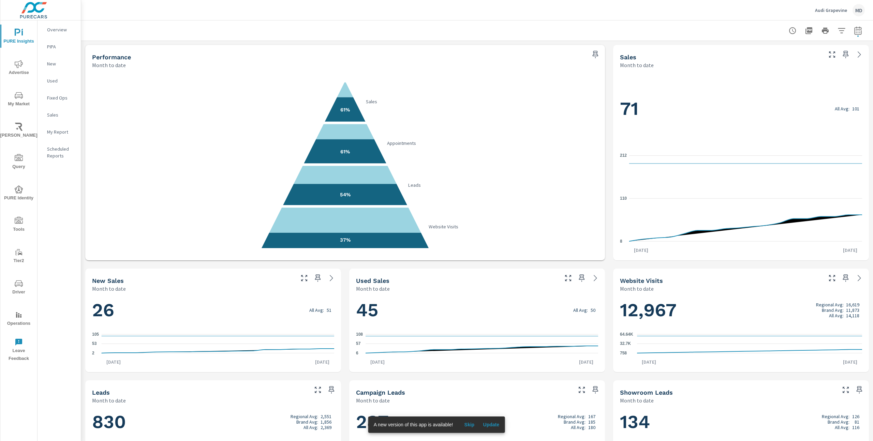 The width and height of the screenshot is (873, 441). I want to click on h5: Used Sales, so click(373, 281).